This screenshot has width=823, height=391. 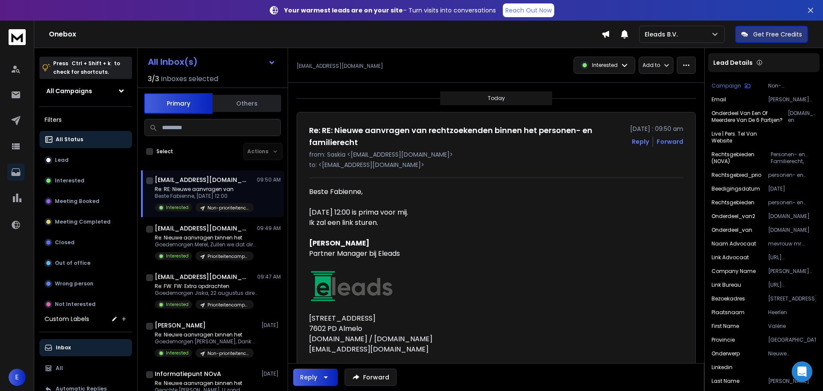 I want to click on button: Inbox, so click(x=86, y=347).